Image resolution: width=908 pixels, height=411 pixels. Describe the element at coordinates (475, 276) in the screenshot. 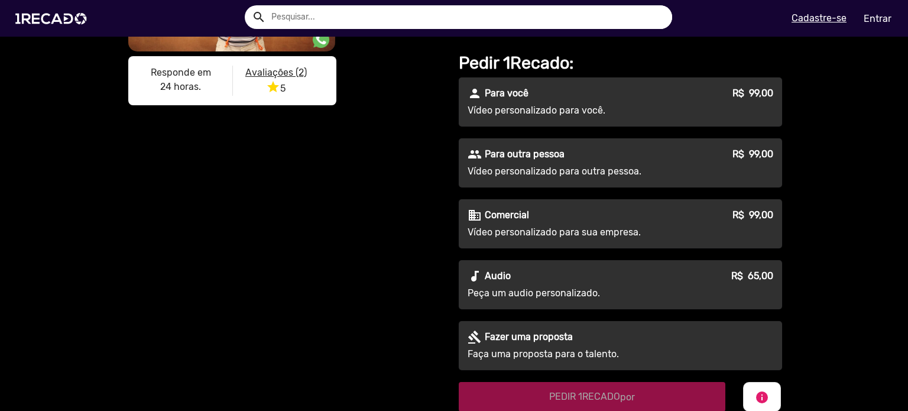

I see `mat-icon: audiotrack` at that location.